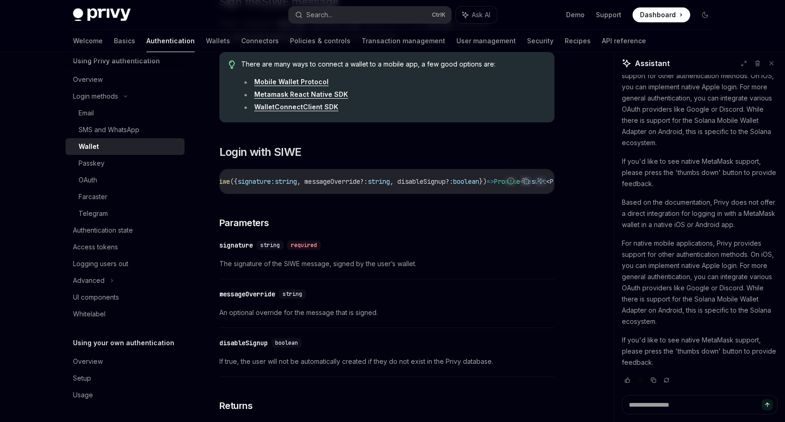  I want to click on span: PrivyUser, so click(567, 181).